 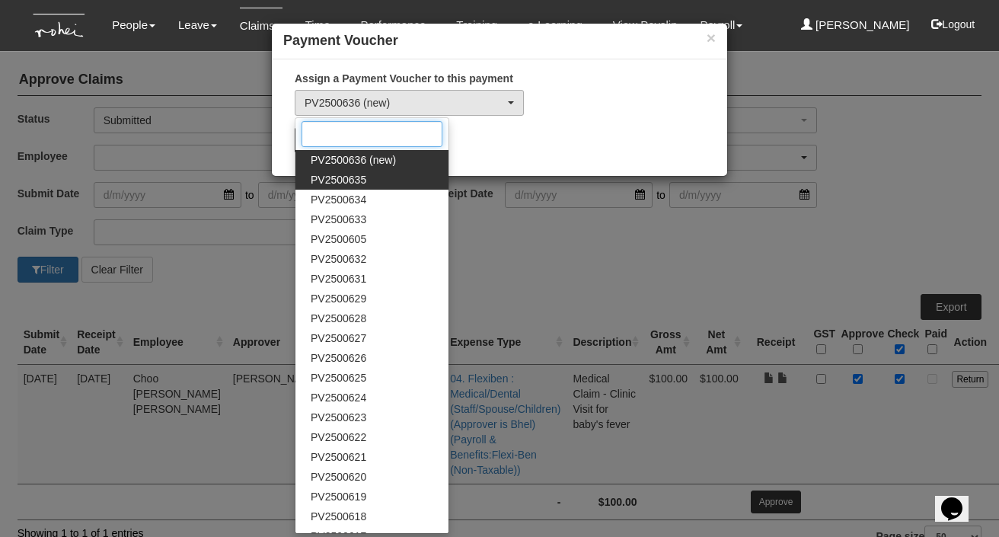 I want to click on span: PV2500627, so click(x=338, y=338).